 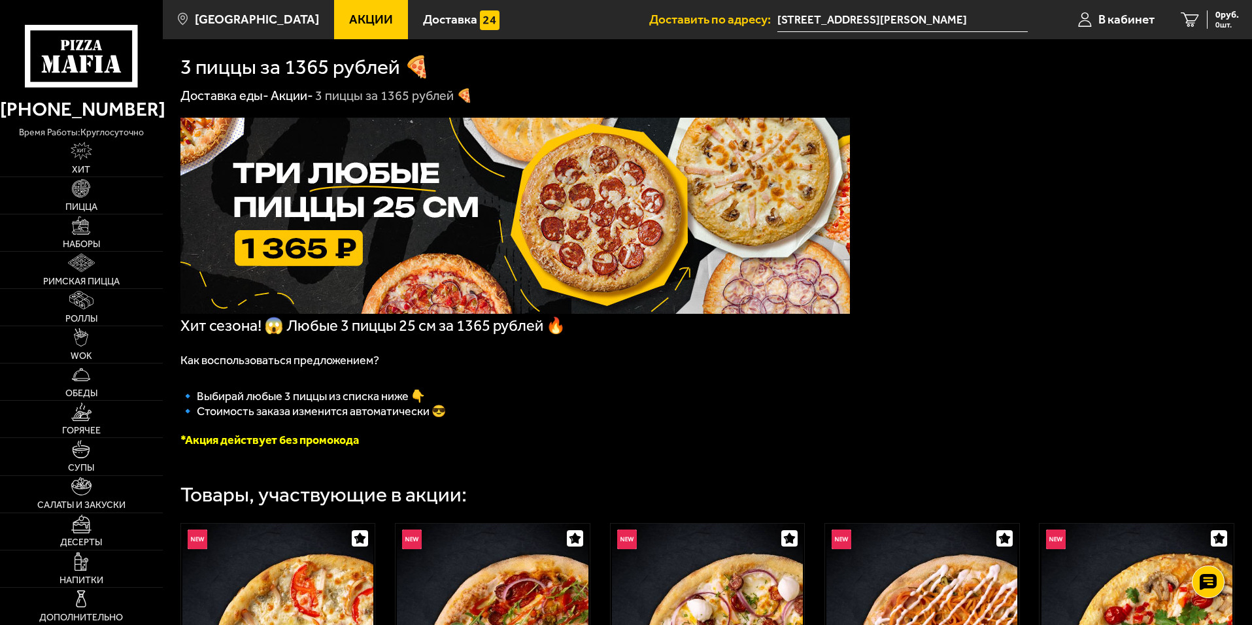 What do you see at coordinates (373, 326) in the screenshot?
I see `span: Хит сезона! 😱 Любые 3 пиццы 25 см за 1365 рублей 🔥` at bounding box center [373, 326].